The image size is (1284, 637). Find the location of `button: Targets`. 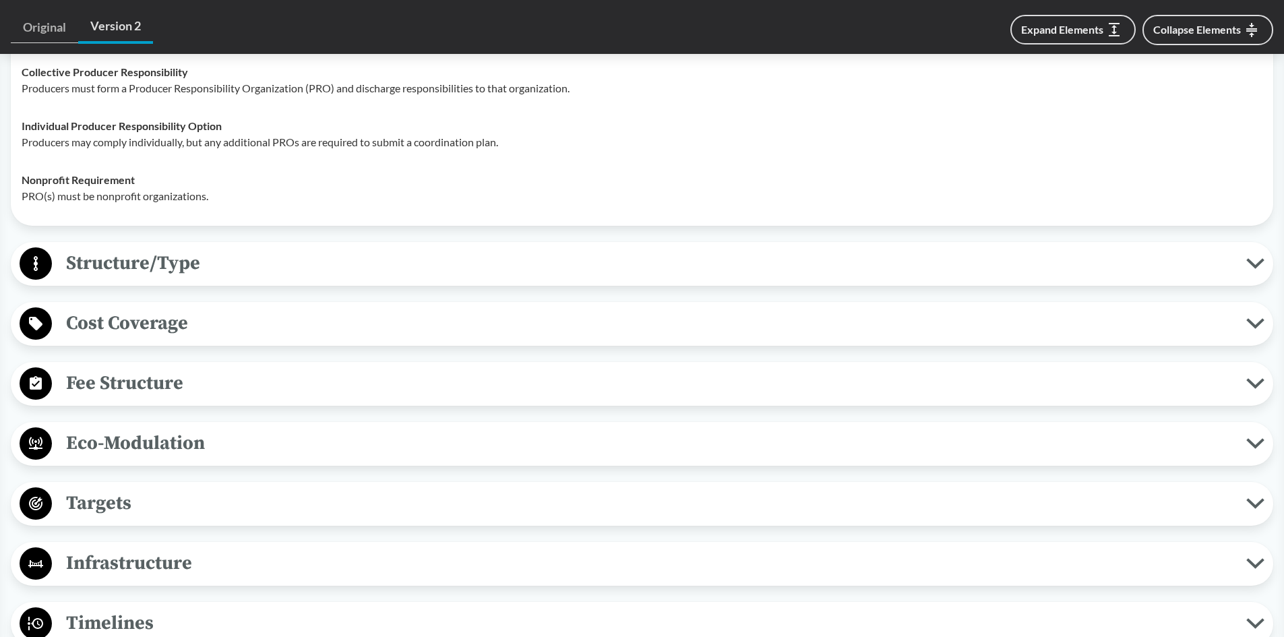

button: Targets is located at coordinates (642, 504).